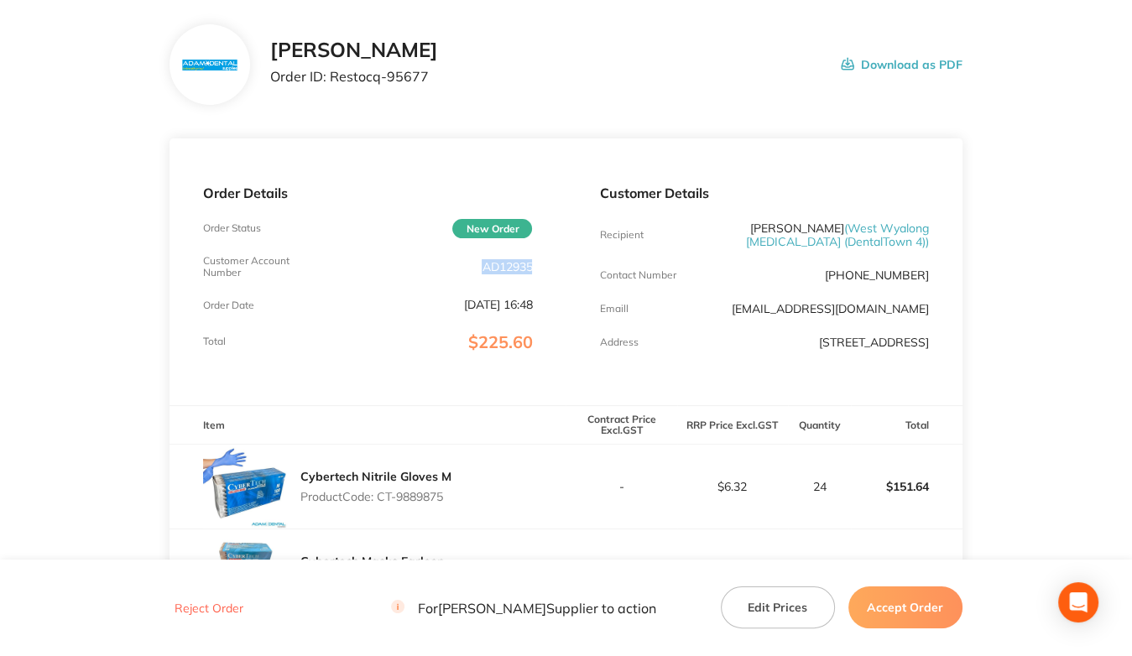  What do you see at coordinates (376, 477) in the screenshot?
I see `a: Cybertech Nitrile Gloves M` at bounding box center [376, 477].